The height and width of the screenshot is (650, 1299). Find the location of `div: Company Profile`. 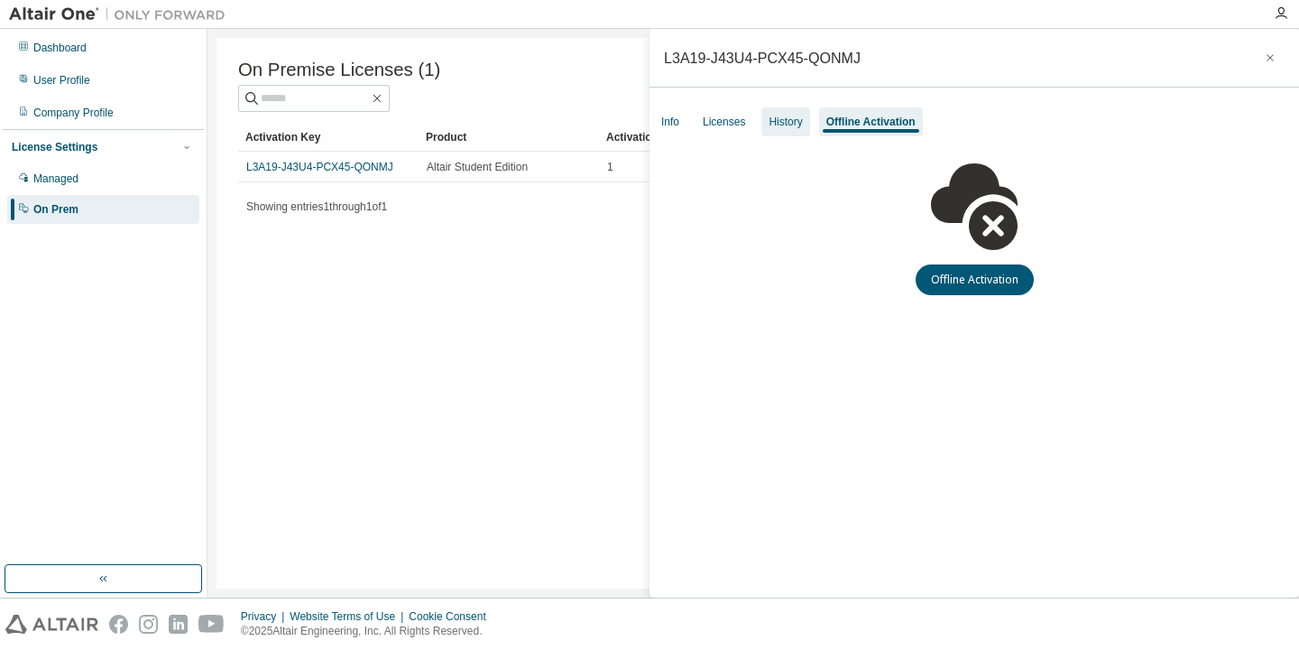

div: Company Profile is located at coordinates (73, 113).